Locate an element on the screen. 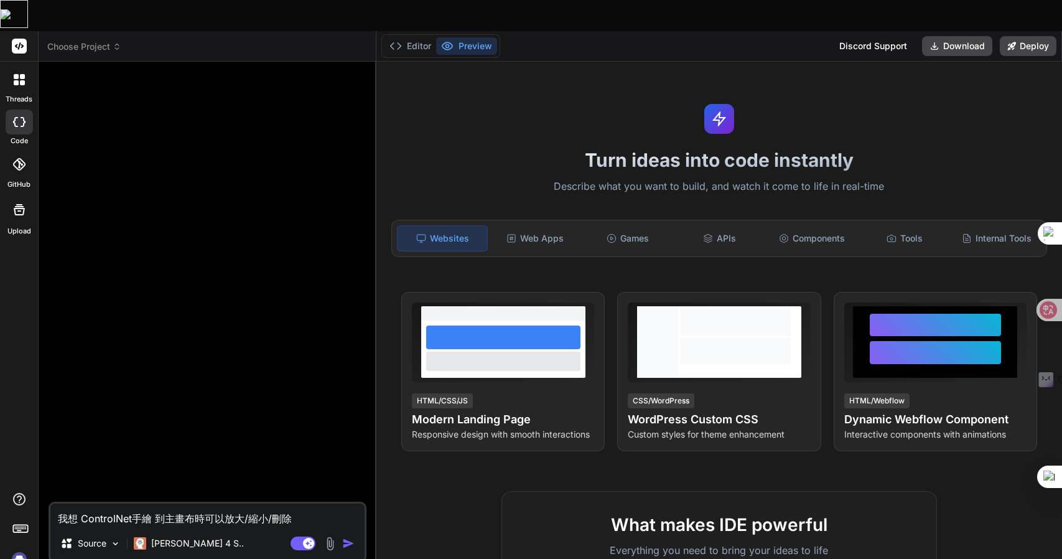 This screenshot has height=559, width=1062. p: Everything you need to bring your ideas to life is located at coordinates (719, 550).